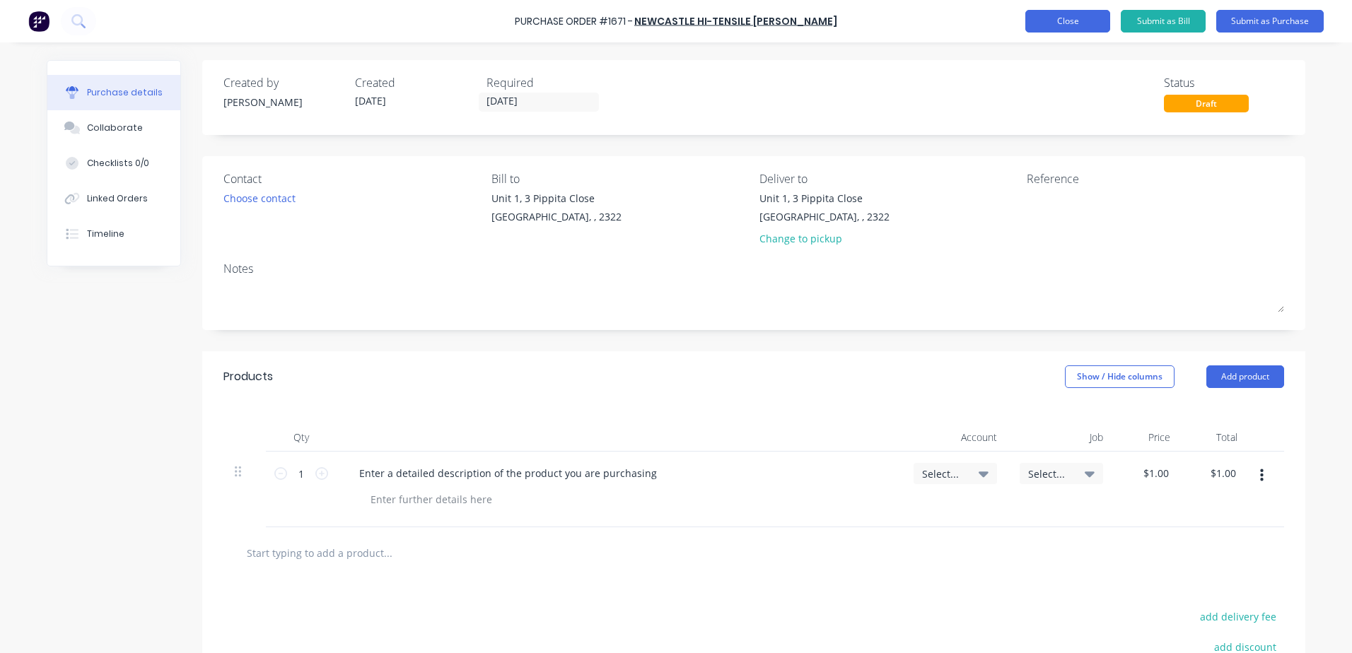 The height and width of the screenshot is (653, 1352). I want to click on div: Choose contact, so click(259, 198).